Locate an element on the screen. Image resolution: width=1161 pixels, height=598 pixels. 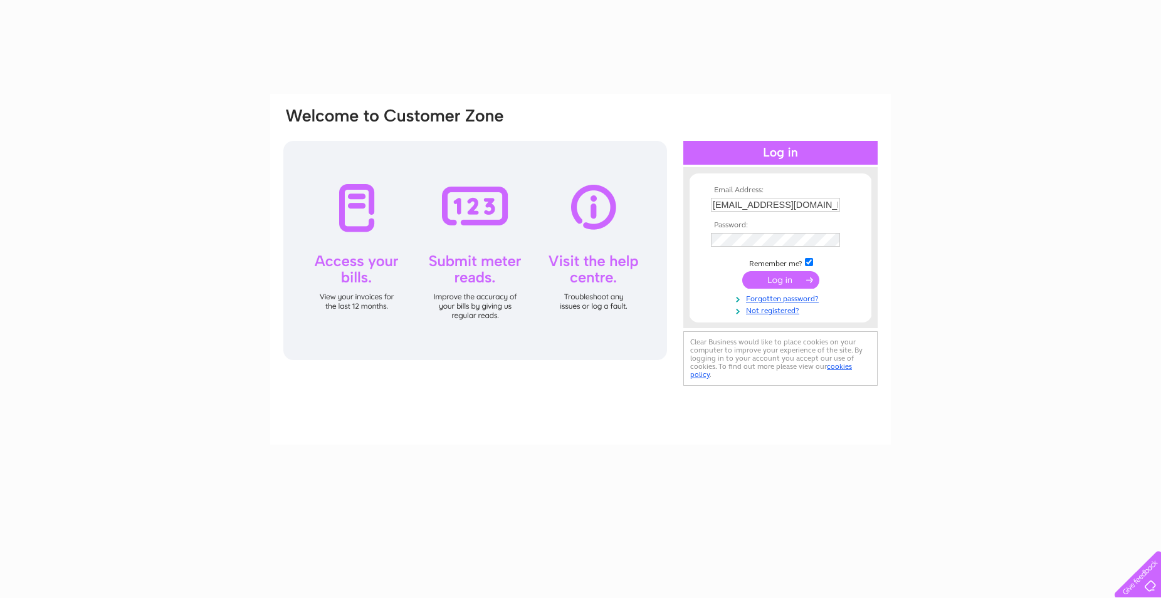
div: Clear Business would like to place cookies on your computer to improve your experience of the sit... is located at coordinates (780, 358).